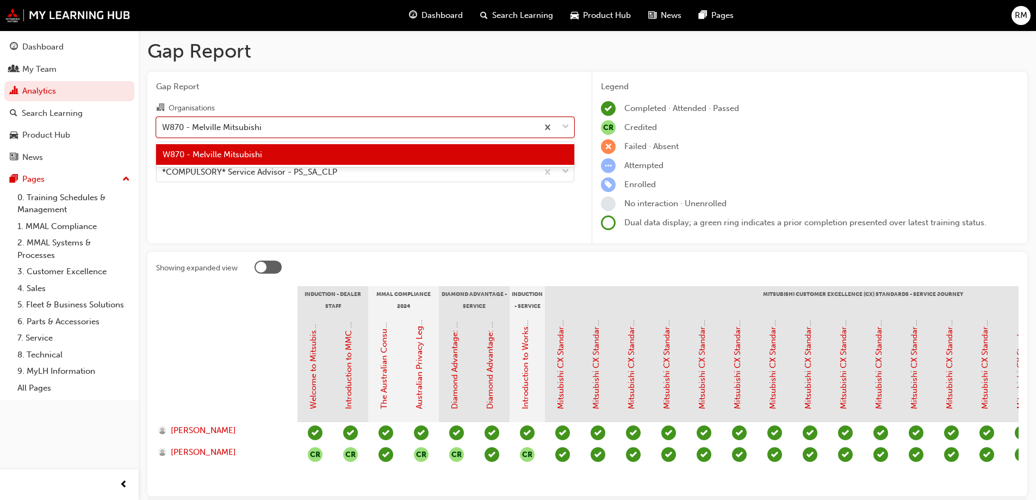  What do you see at coordinates (39, 69) in the screenshot?
I see `div: My Team` at bounding box center [39, 69].